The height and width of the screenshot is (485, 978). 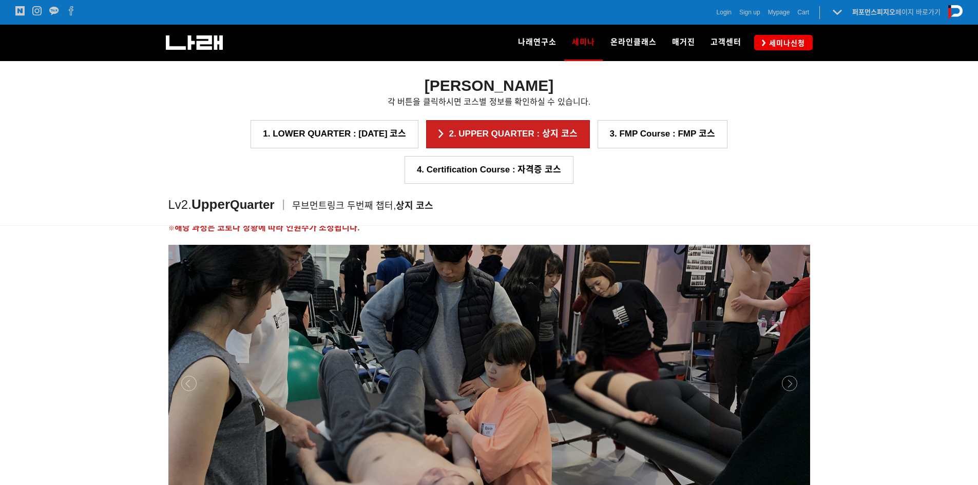 I want to click on a: 3. FMP Course : FMP 코스, so click(x=663, y=134).